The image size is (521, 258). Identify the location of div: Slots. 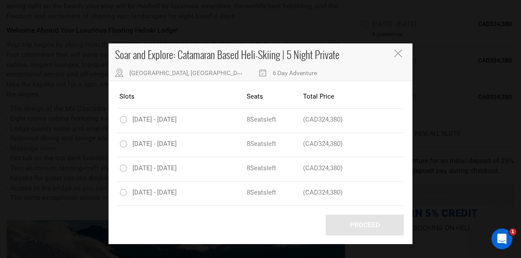
(183, 96).